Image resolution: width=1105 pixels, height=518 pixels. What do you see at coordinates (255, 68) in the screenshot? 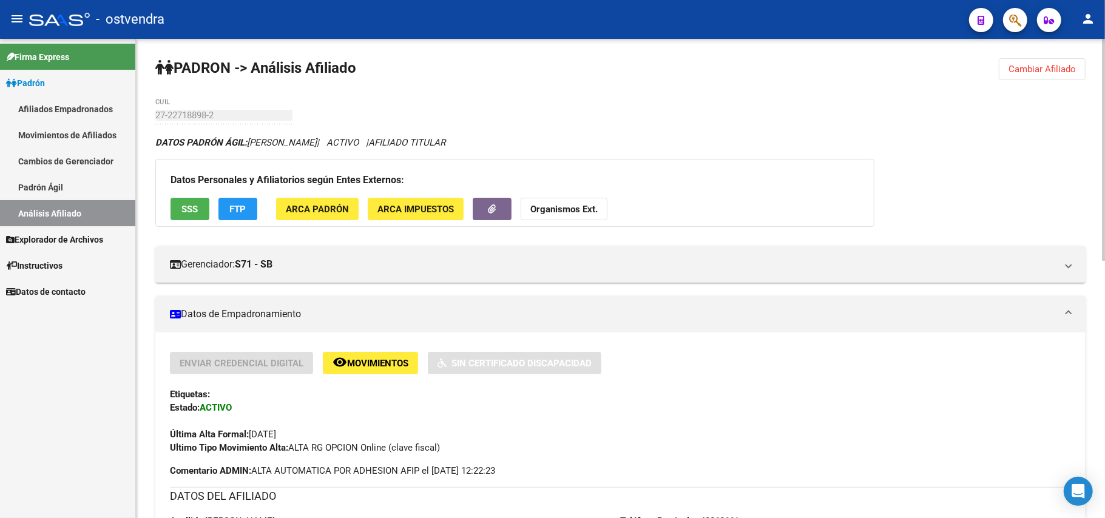
I see `strong: PADRON -> Análisis Afiliado` at bounding box center [255, 68].